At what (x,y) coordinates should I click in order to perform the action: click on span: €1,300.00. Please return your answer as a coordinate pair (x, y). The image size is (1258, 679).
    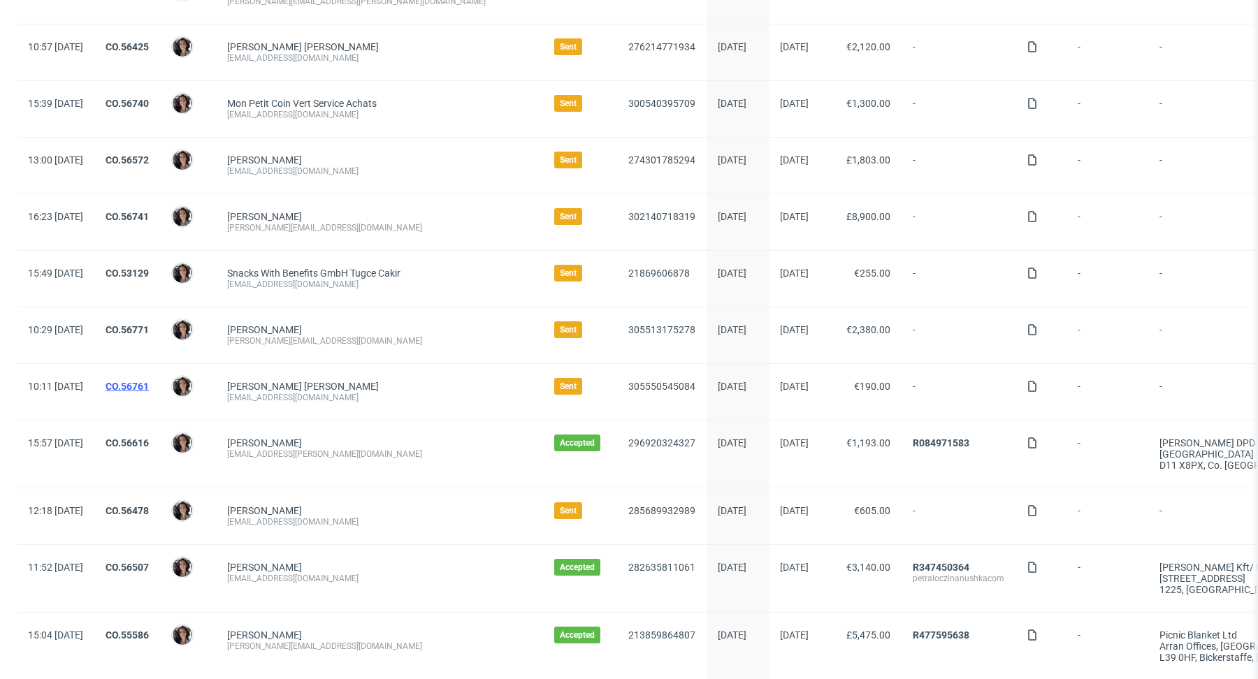
    Looking at the image, I should click on (868, 103).